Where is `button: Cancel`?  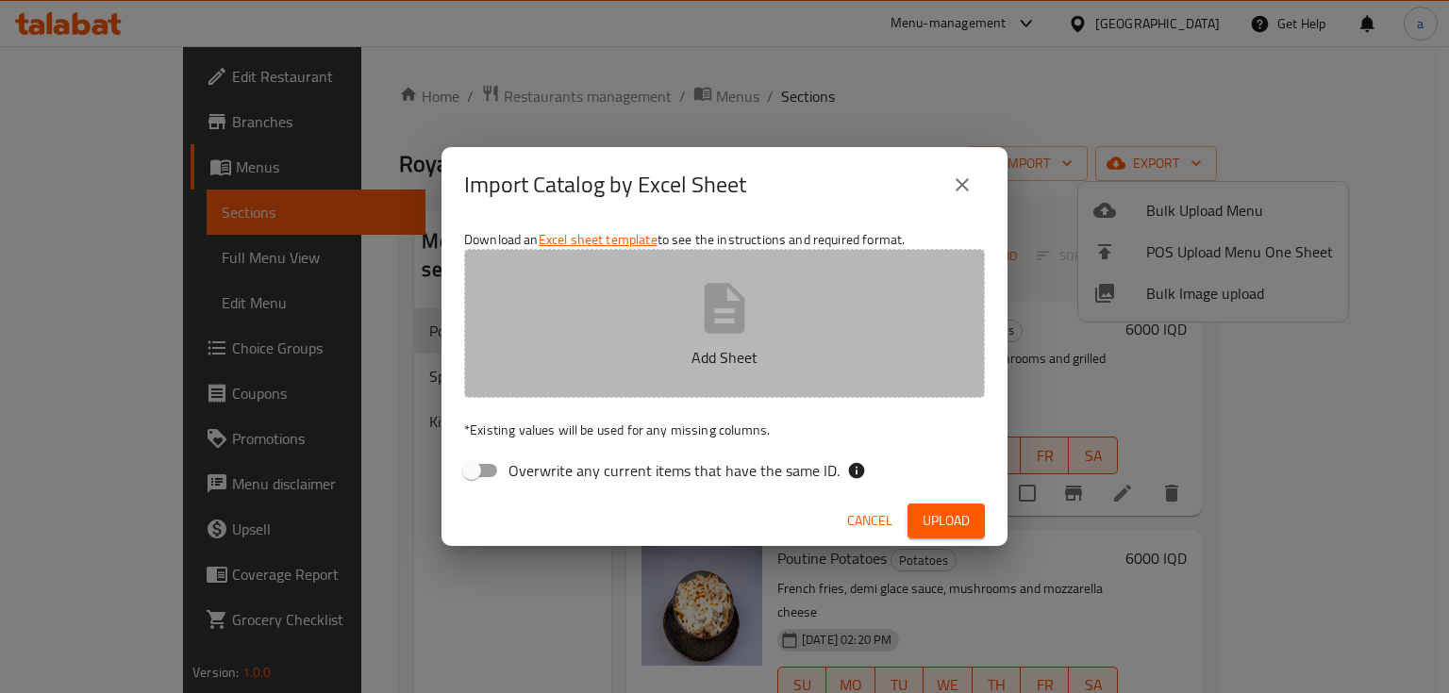 button: Cancel is located at coordinates (870, 521).